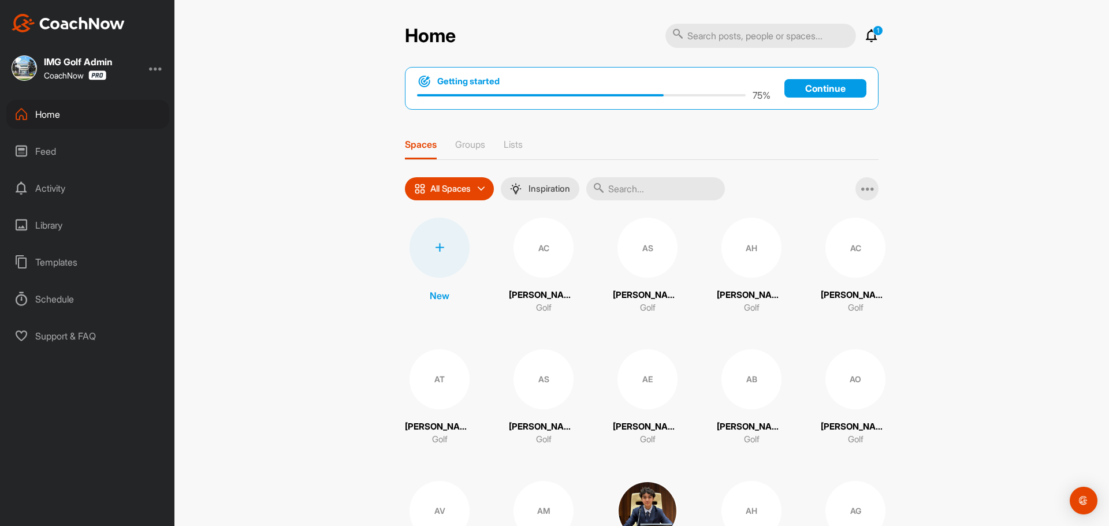 The width and height of the screenshot is (1109, 526). What do you see at coordinates (468, 81) in the screenshot?
I see `h1: Getting started` at bounding box center [468, 81].